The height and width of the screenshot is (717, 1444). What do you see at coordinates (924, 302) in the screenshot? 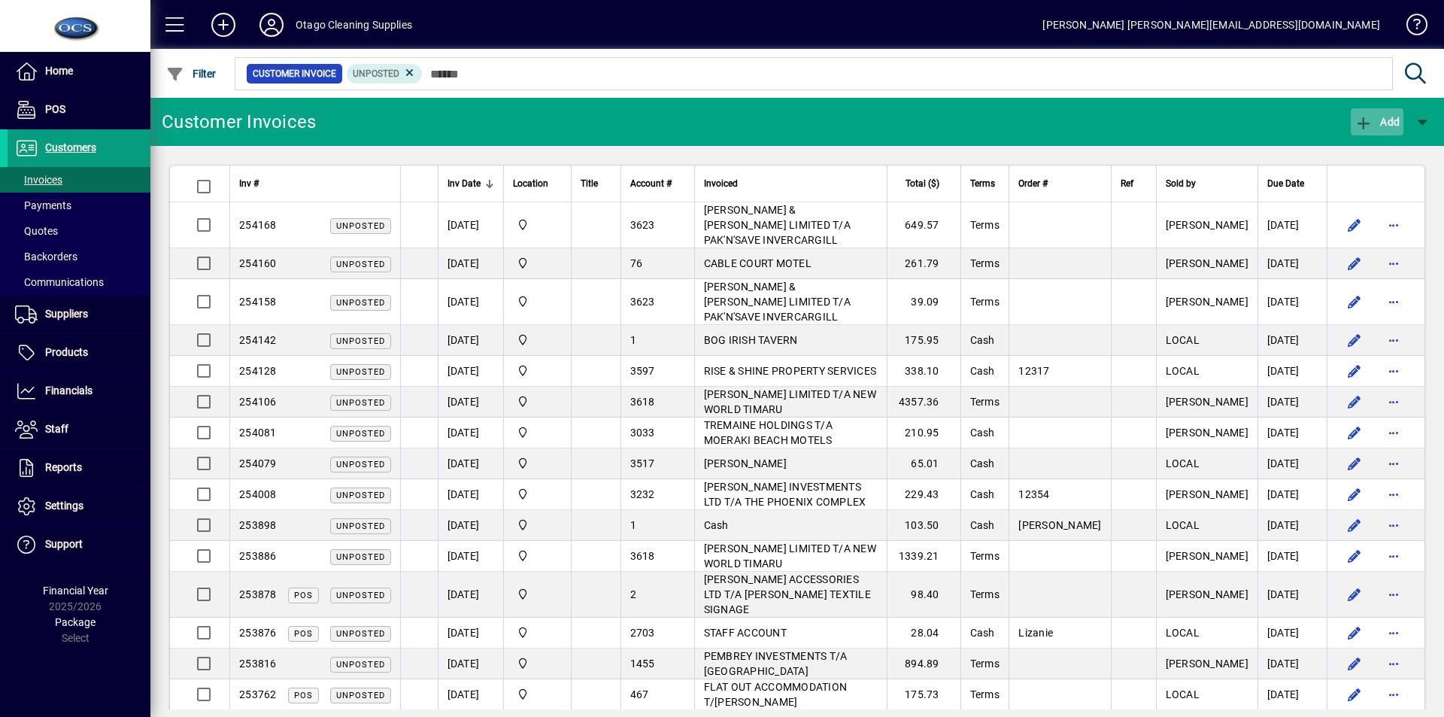
I see `td: 39.09` at bounding box center [924, 302].